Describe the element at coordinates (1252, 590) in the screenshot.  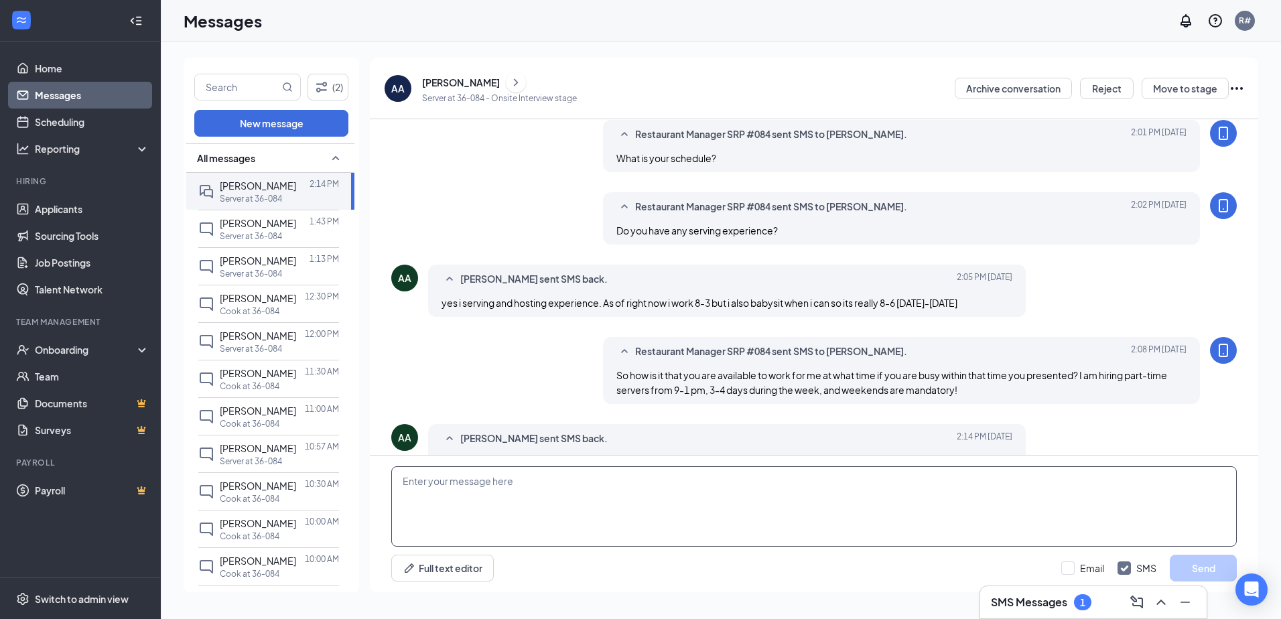
I see `div: Open Intercom Messenger` at that location.